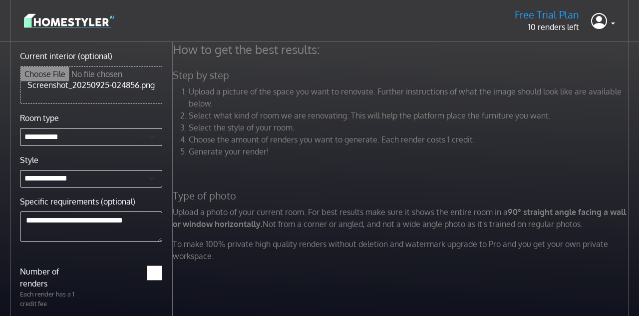  Describe the element at coordinates (410, 115) in the screenshot. I see `li: Select what kind of room we are renovating. This will help the platform place the furniture you w...` at that location.